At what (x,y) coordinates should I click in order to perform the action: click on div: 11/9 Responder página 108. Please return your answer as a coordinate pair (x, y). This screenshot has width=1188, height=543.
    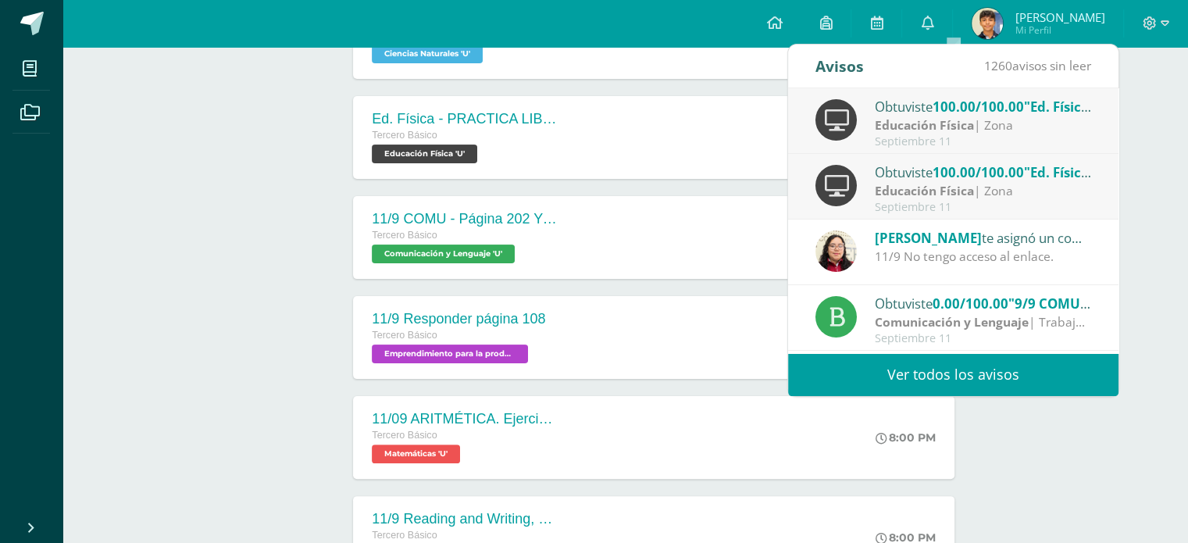
    Looking at the image, I should click on (459, 319).